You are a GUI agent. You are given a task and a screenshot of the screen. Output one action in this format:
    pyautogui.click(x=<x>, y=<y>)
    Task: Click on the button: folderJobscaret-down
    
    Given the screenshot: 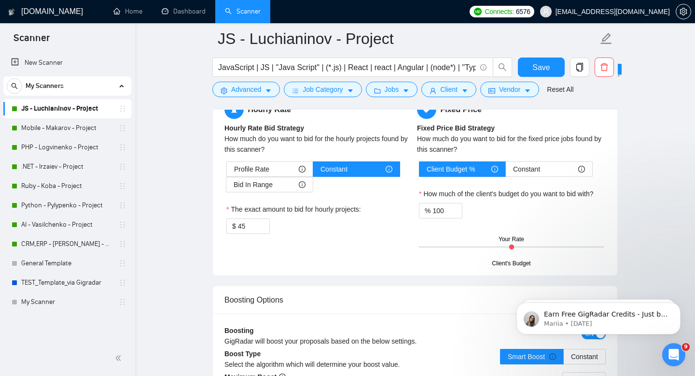 What is the action you would take?
    pyautogui.click(x=392, y=89)
    